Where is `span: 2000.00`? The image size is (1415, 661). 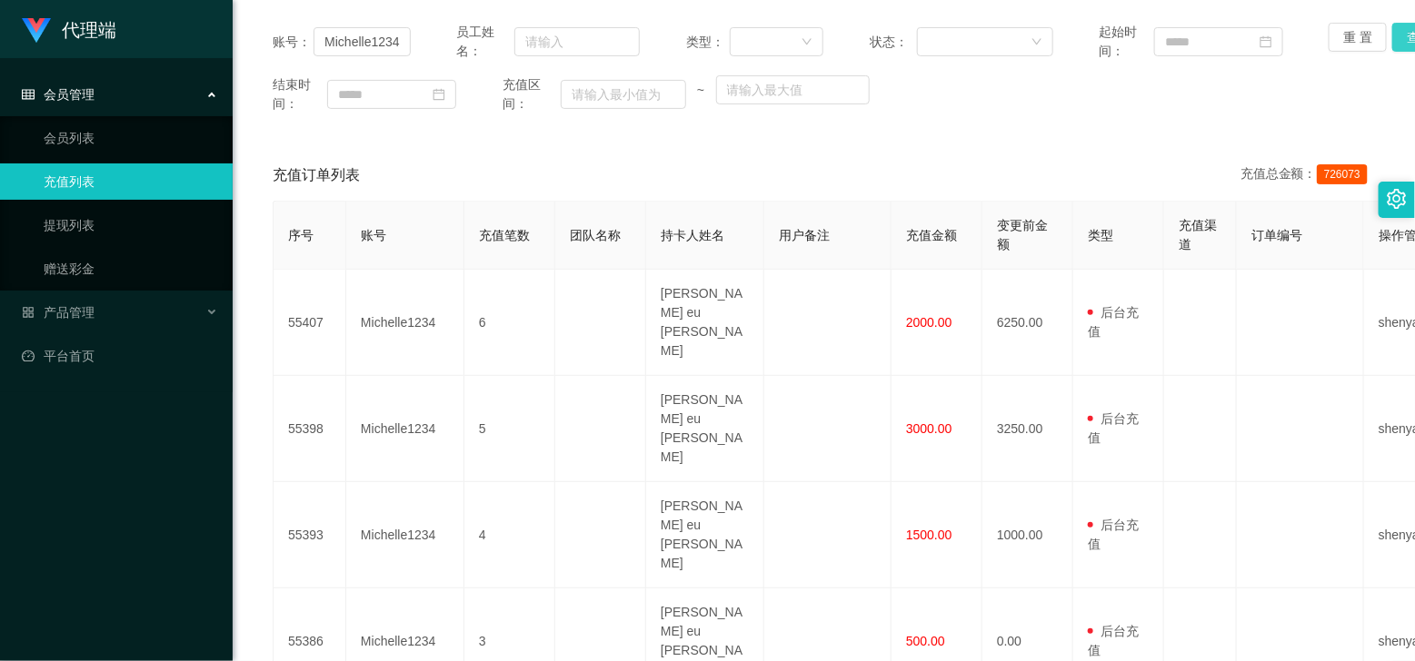
span: 2000.00 is located at coordinates (929, 323).